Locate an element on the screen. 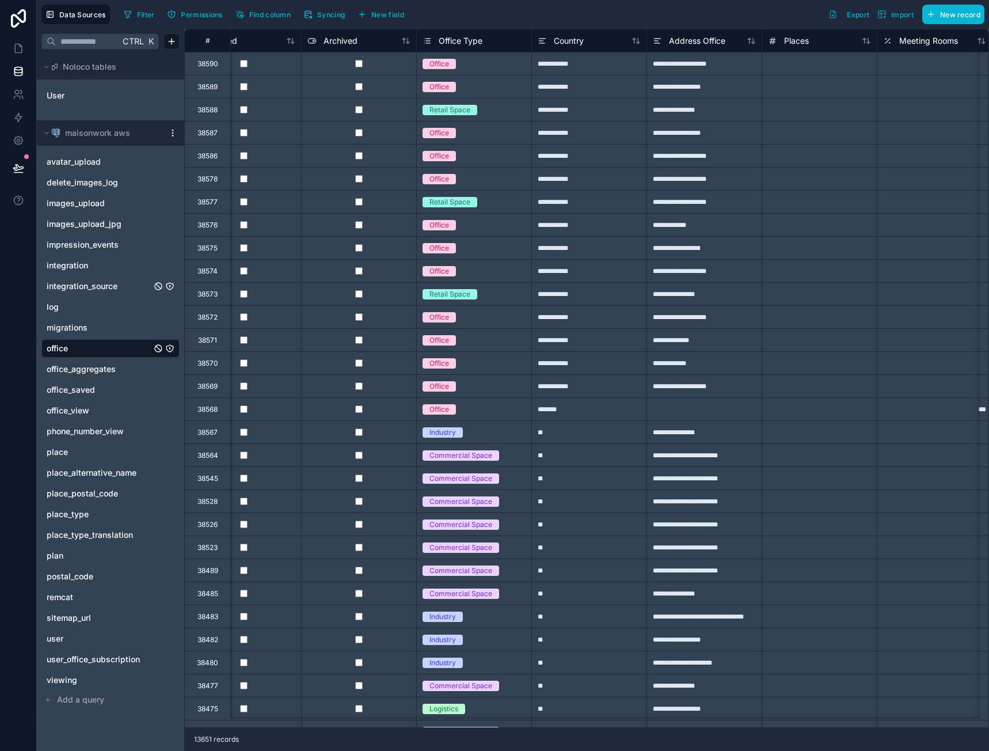  div: user is located at coordinates (111, 638).